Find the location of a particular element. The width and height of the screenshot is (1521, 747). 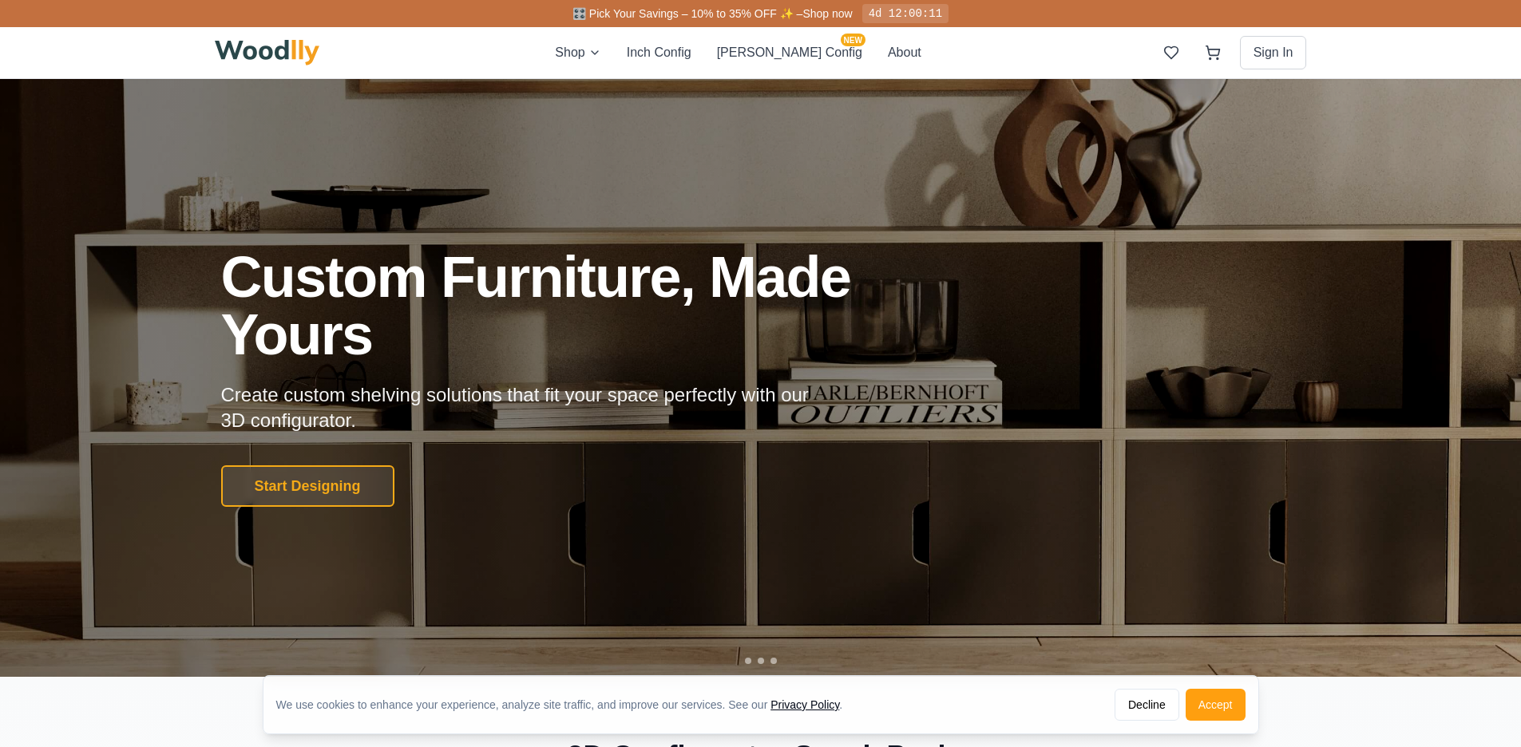

div: We use cookies to enhance your experience, analyze site traffic, and improve our services. See our . is located at coordinates (566, 705).